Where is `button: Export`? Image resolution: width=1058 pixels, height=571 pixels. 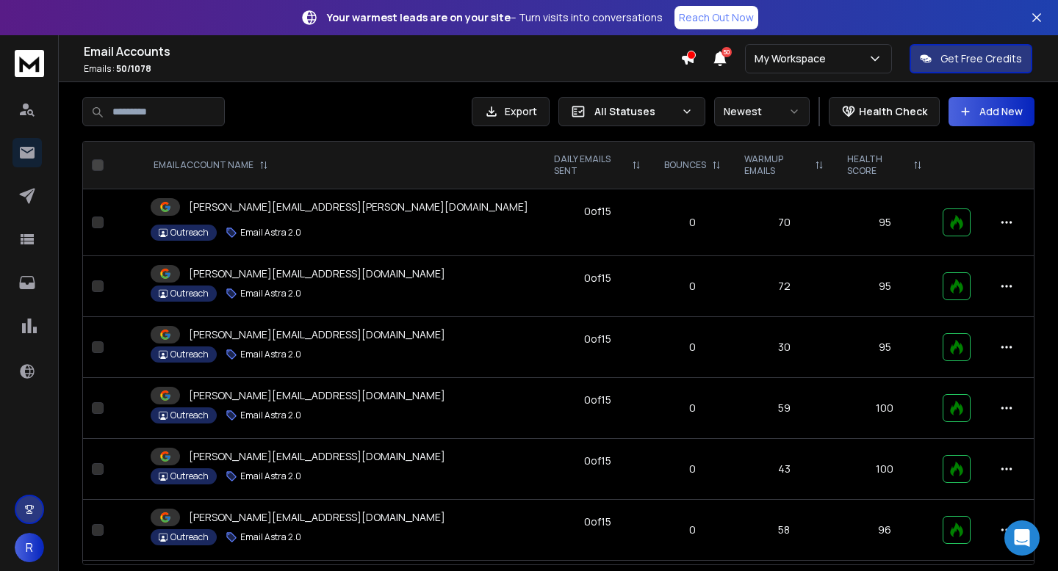 button: Export is located at coordinates (510, 112).